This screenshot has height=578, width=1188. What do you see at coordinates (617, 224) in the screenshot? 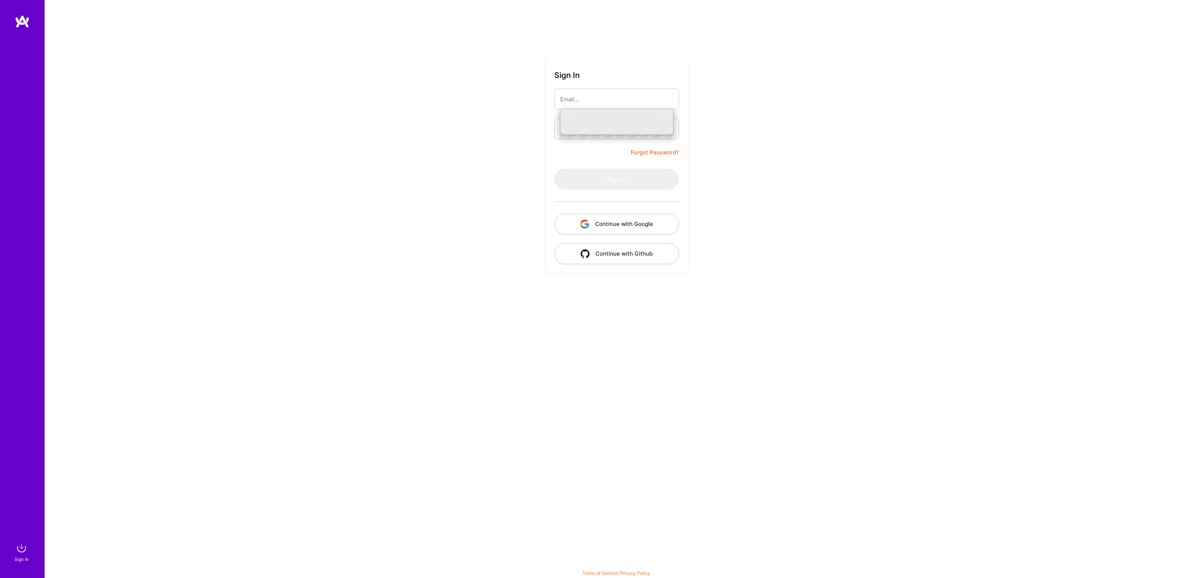
I see `button: Continue with Google` at bounding box center [617, 224].